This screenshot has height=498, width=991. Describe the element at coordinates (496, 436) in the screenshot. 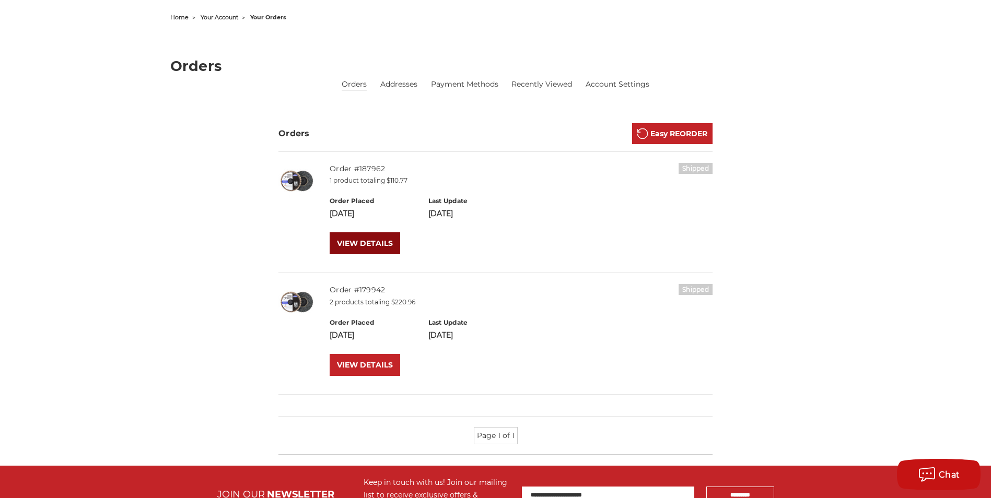

I see `li: Page 1 of 1` at that location.